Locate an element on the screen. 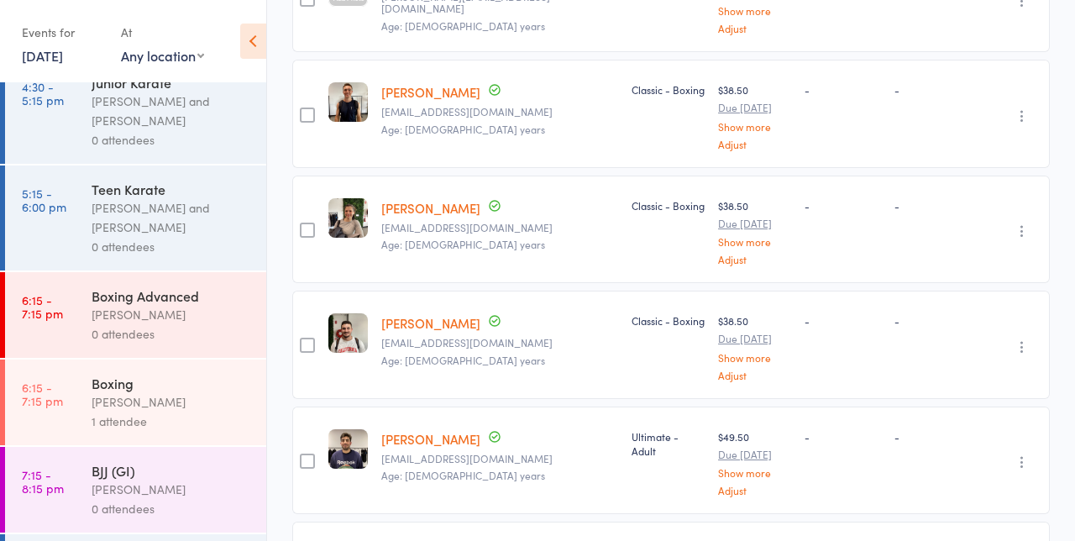  div: At is located at coordinates (162, 32).